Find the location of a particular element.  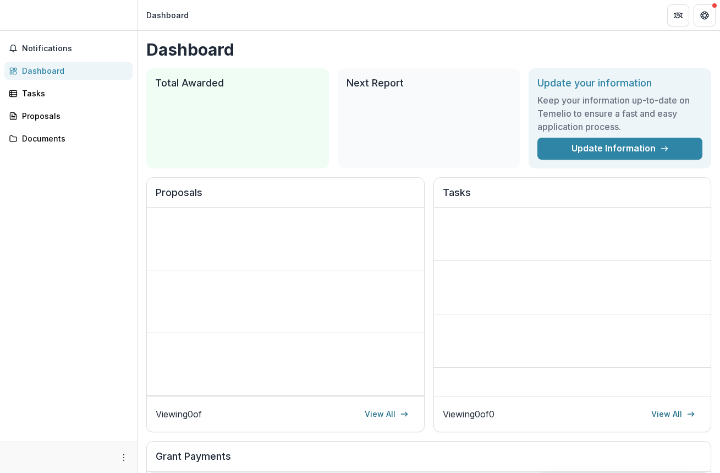

button: More is located at coordinates (124, 457).